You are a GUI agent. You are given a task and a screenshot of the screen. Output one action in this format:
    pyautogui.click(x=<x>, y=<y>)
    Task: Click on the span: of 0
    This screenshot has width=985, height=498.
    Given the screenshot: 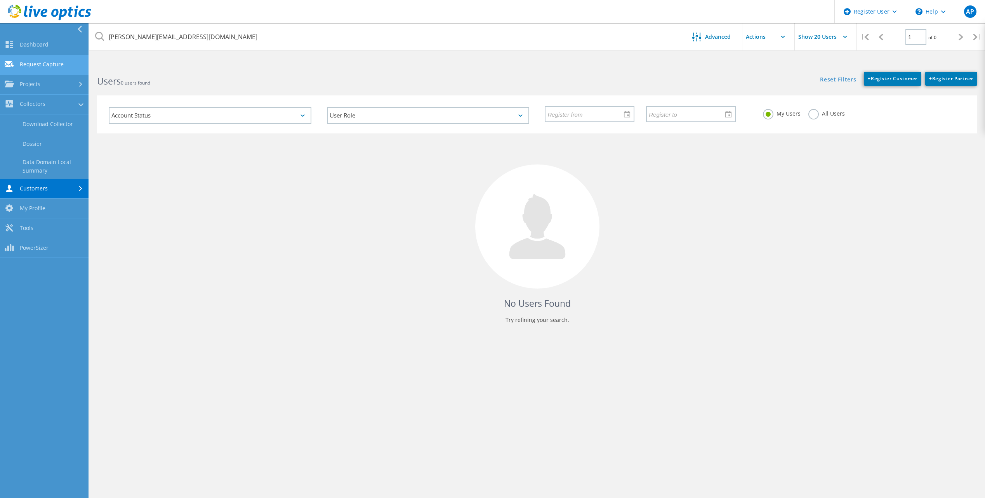 What is the action you would take?
    pyautogui.click(x=932, y=37)
    